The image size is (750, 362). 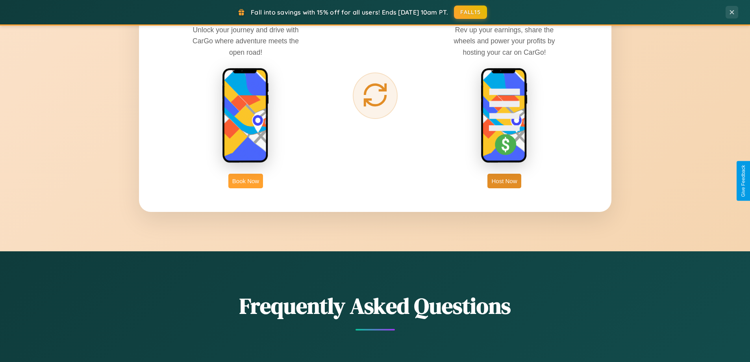 What do you see at coordinates (743, 181) in the screenshot?
I see `div: Give Feedback` at bounding box center [743, 181].